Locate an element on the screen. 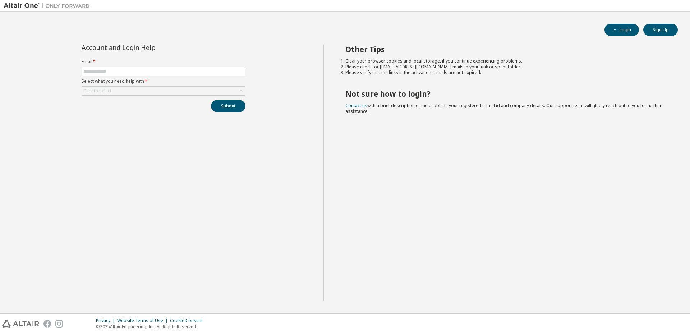 This screenshot has height=334, width=690. button: Sign Up is located at coordinates (660, 30).